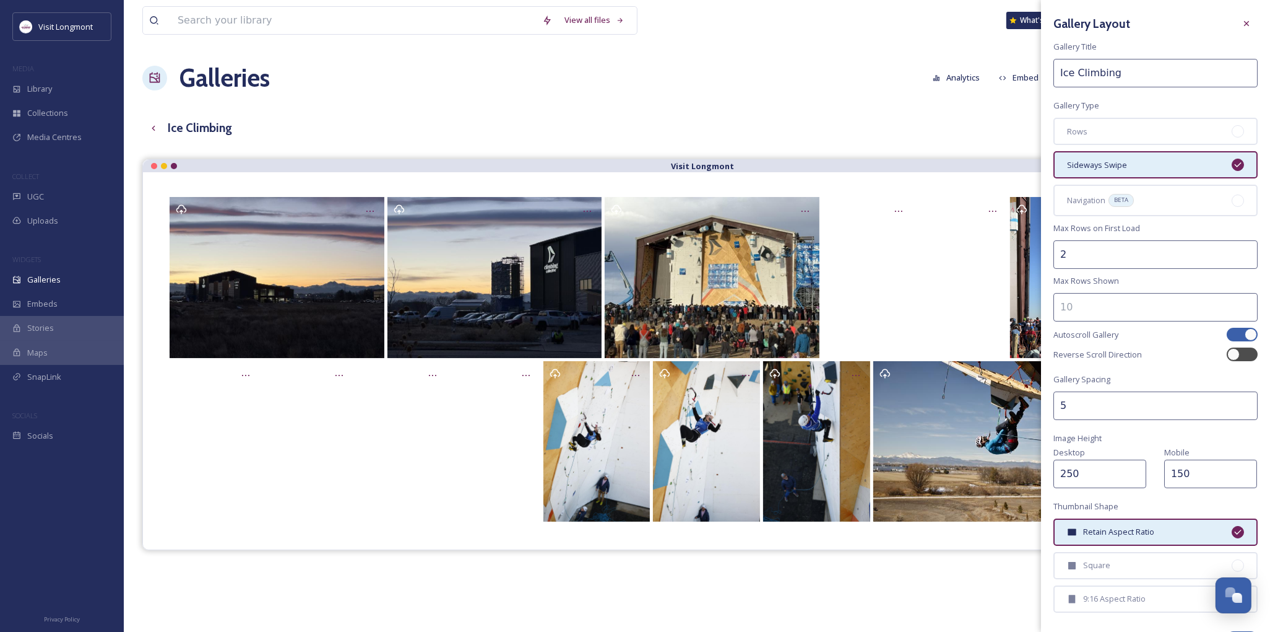 This screenshot has height=632, width=1270. What do you see at coordinates (35, 196) in the screenshot?
I see `span: UGC` at bounding box center [35, 196].